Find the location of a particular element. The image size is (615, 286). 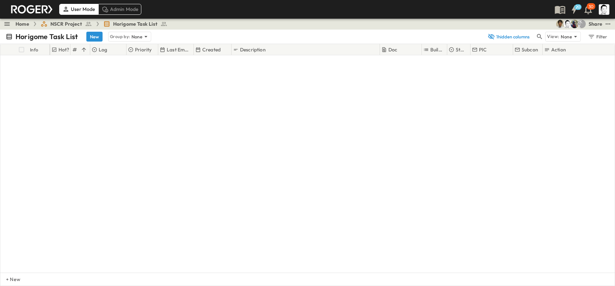

p: Hot? is located at coordinates (64, 50).